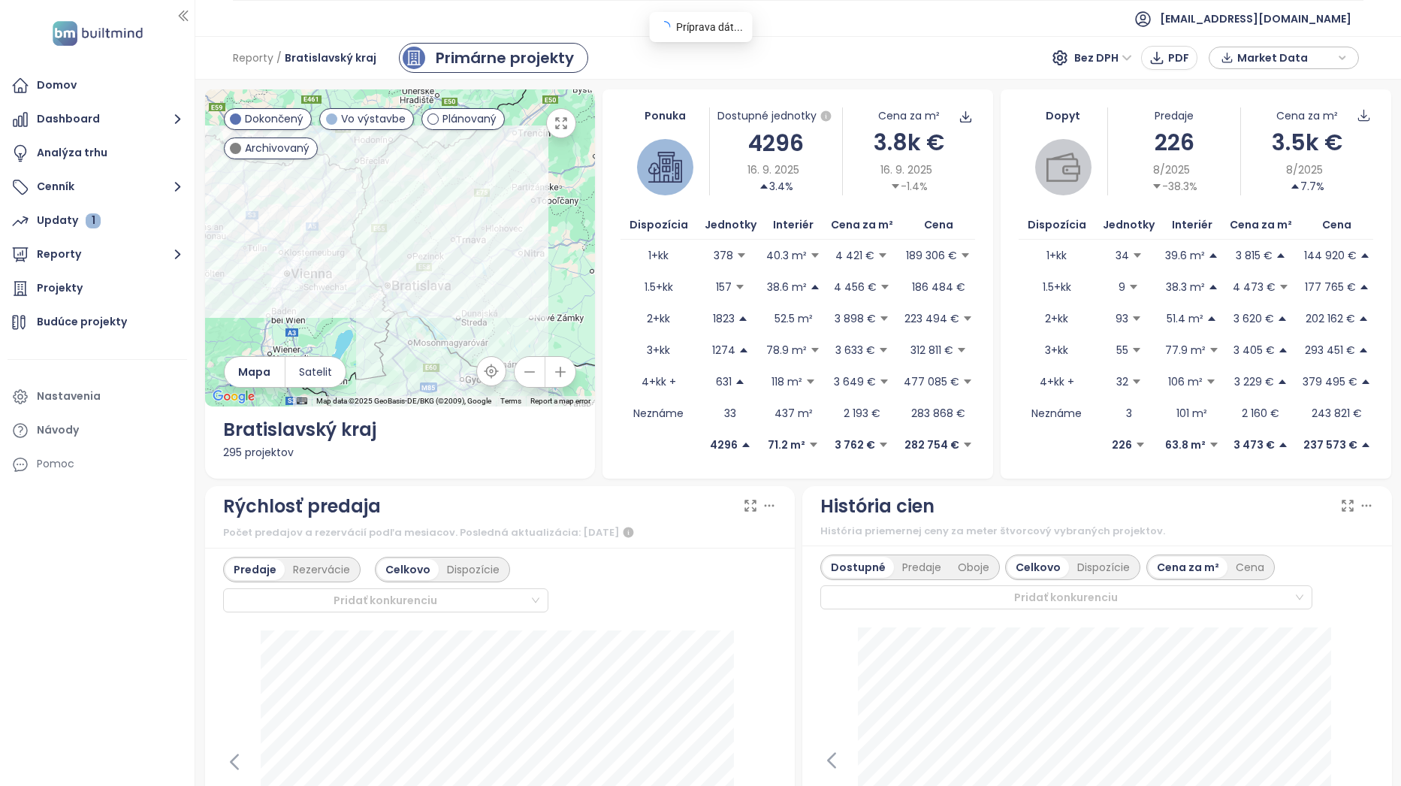 The image size is (1401, 786). What do you see at coordinates (723, 445) in the screenshot?
I see `p: 4296` at bounding box center [723, 445].